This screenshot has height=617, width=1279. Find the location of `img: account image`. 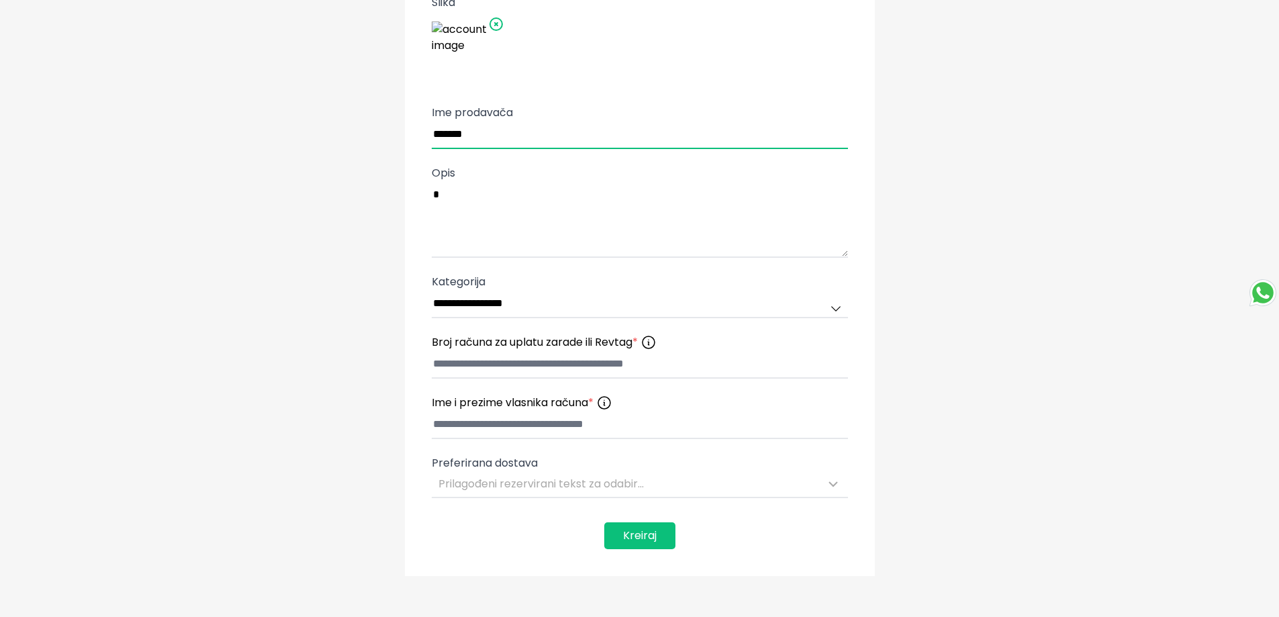

img: account image is located at coordinates (465, 55).